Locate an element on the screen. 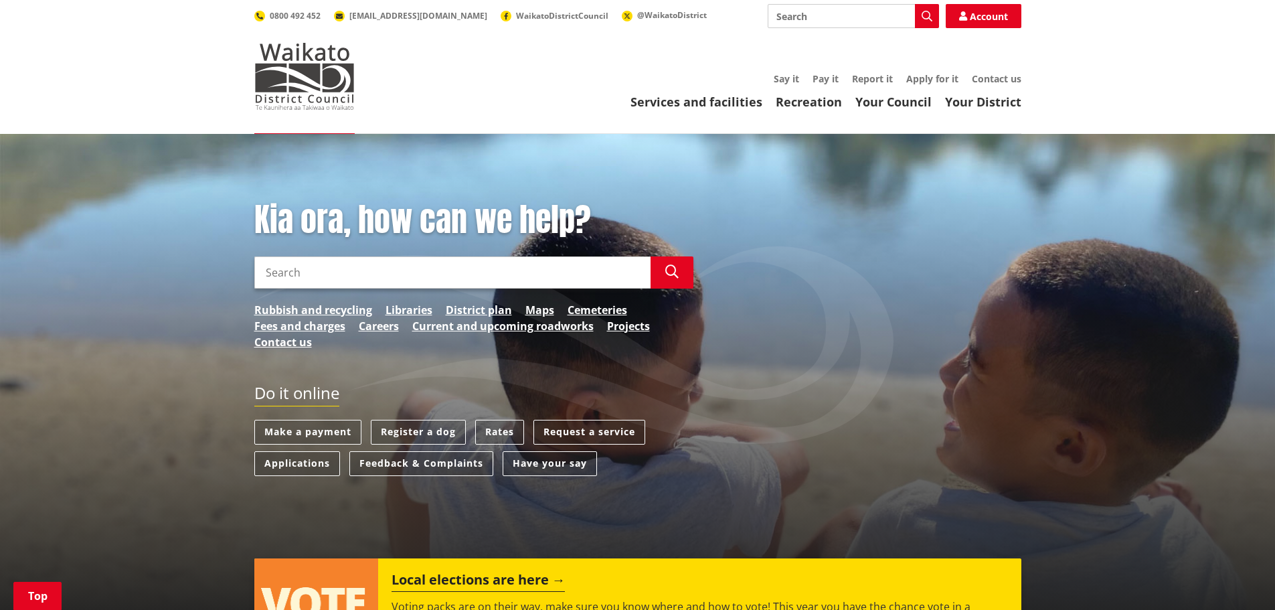 The width and height of the screenshot is (1275, 610). a: Your Council is located at coordinates (893, 102).